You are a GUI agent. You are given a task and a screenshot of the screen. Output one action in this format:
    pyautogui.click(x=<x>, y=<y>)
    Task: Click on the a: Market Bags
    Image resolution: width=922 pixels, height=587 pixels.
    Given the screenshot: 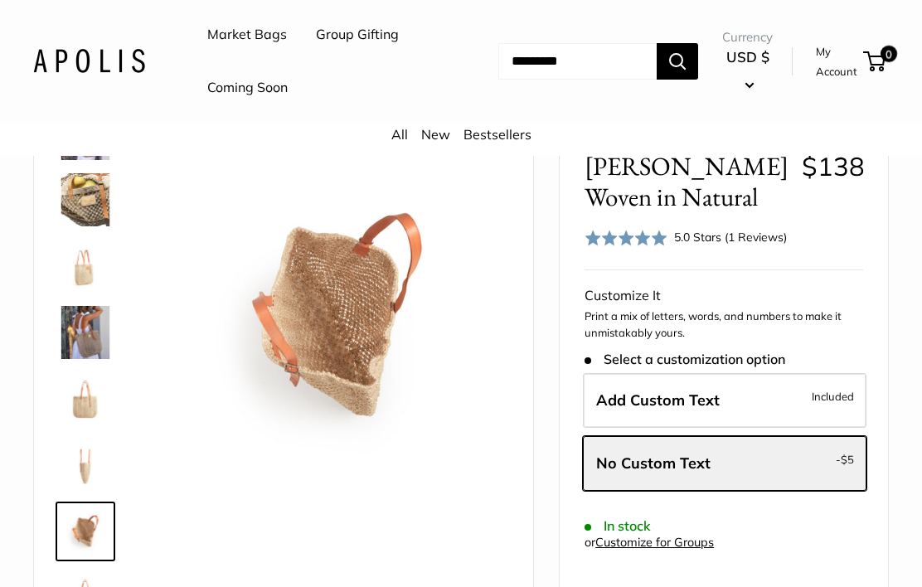 What is the action you would take?
    pyautogui.click(x=247, y=35)
    